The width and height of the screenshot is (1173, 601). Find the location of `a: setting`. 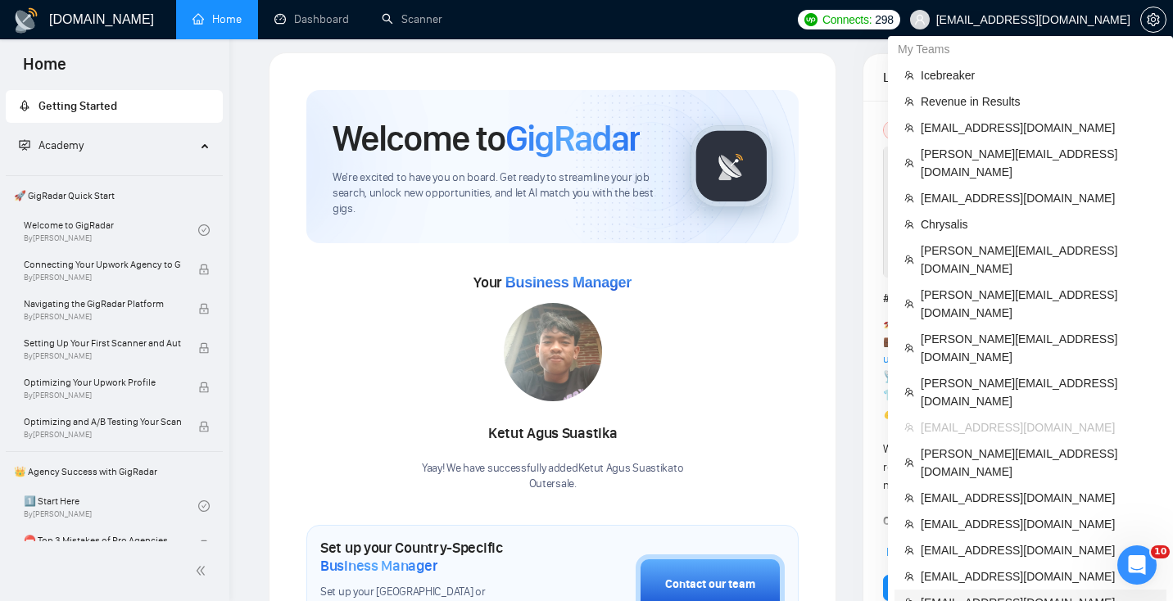

a: setting is located at coordinates (1153, 20).